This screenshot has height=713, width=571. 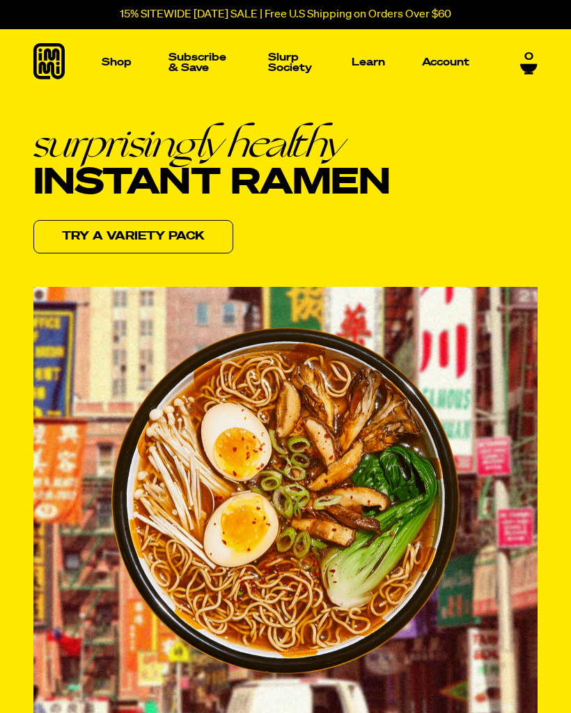 I want to click on p: Account, so click(x=445, y=62).